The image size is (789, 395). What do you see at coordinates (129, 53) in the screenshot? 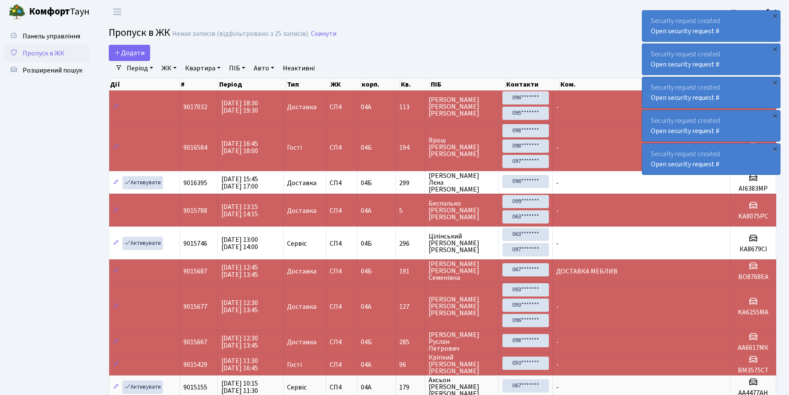
I see `span: Додати` at bounding box center [129, 53].